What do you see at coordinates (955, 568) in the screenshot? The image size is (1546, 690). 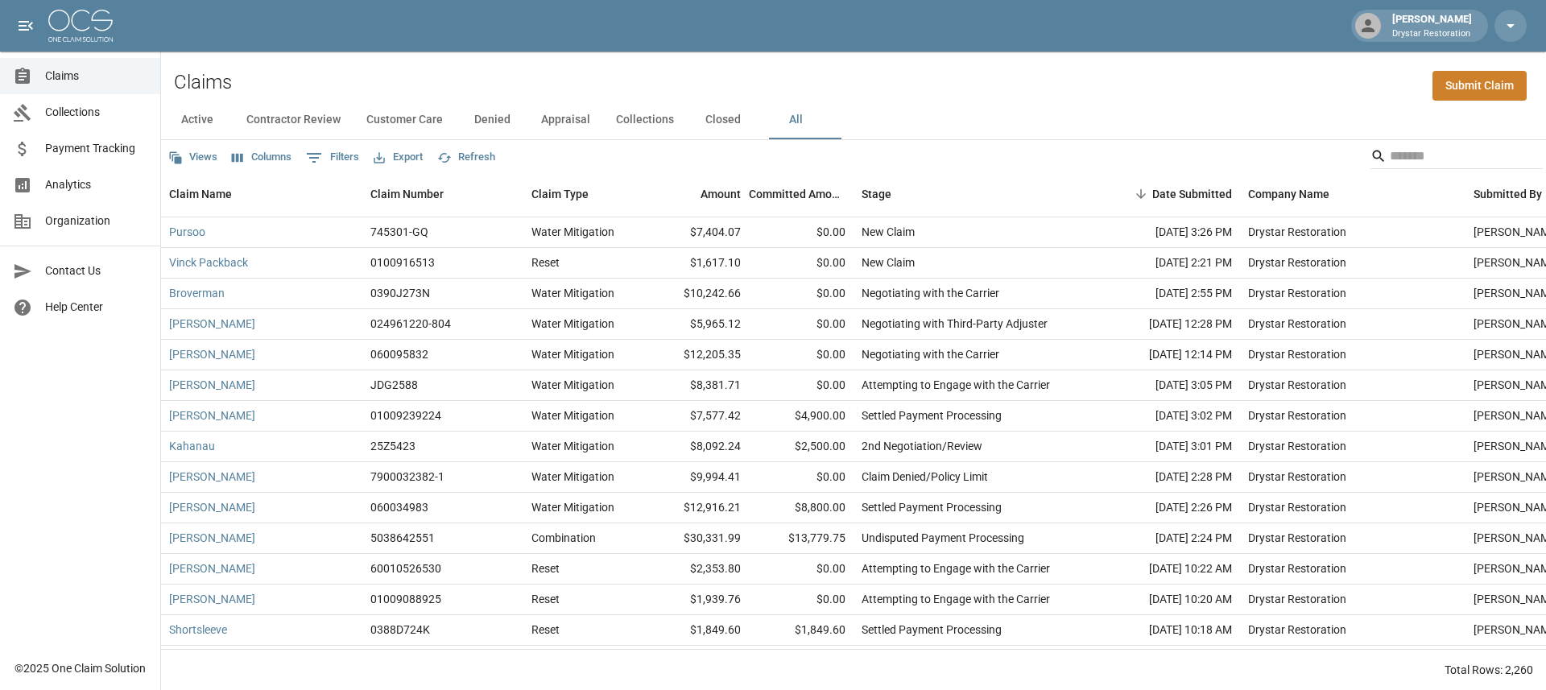 I see `div: Attempting to Engage with the Carrier` at bounding box center [955, 568].